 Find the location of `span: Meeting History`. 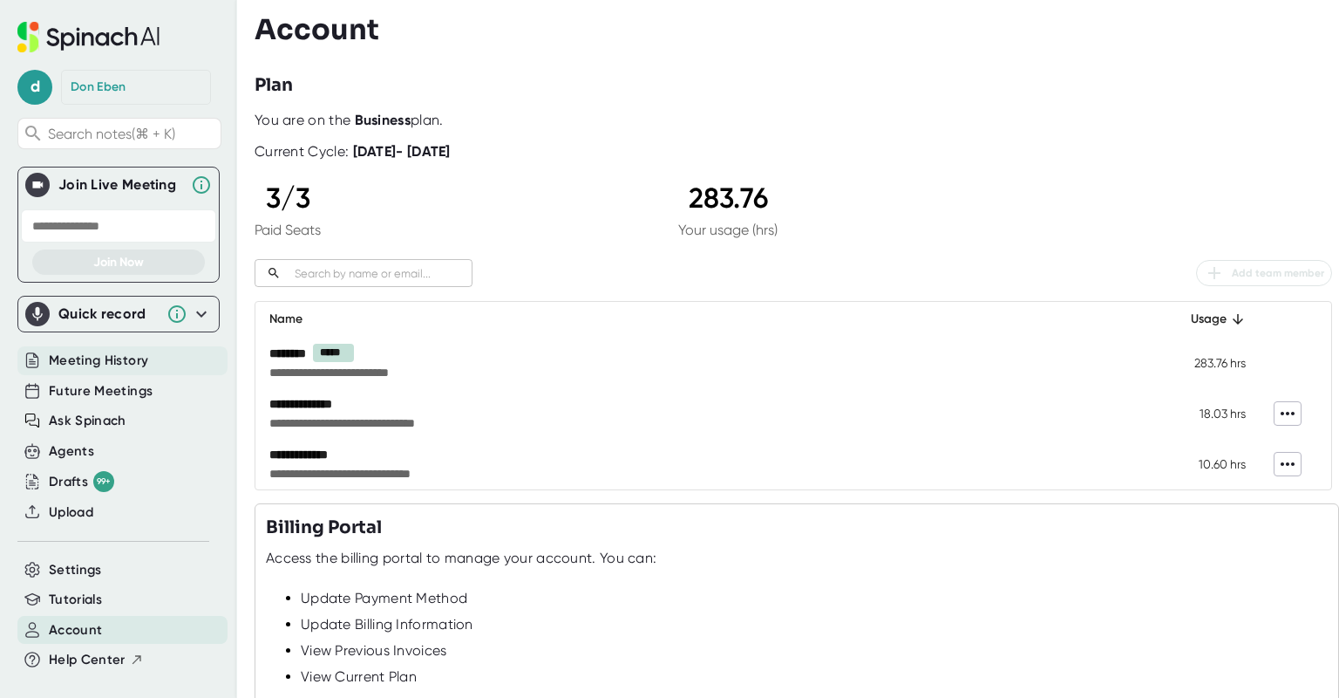

span: Meeting History is located at coordinates (99, 360).